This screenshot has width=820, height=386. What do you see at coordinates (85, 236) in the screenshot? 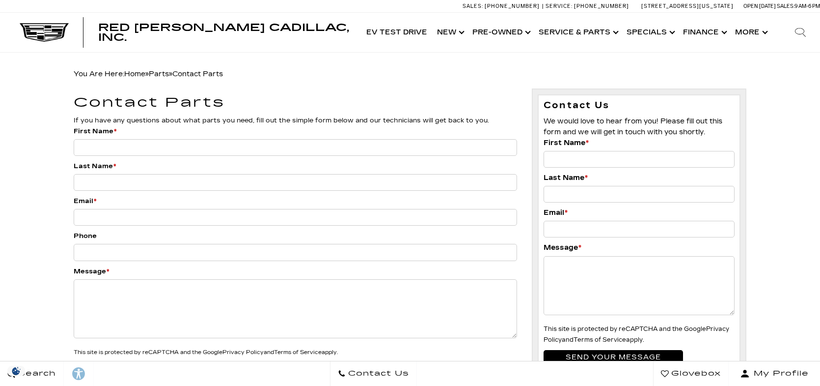
I see `label: Phone` at bounding box center [85, 236].